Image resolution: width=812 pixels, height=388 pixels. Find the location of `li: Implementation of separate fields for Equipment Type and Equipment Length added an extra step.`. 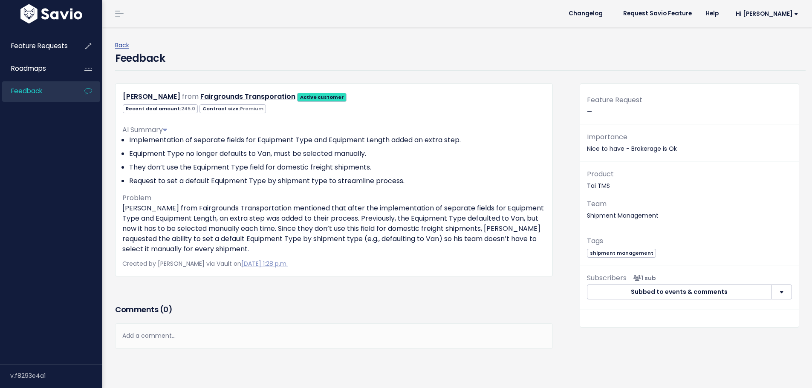

li: Implementation of separate fields for Equipment Type and Equipment Length added an extra step. is located at coordinates (337, 140).